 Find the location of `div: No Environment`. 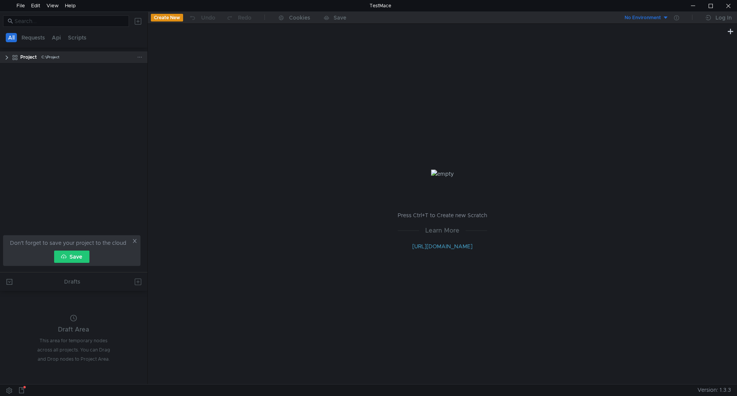

div: No Environment is located at coordinates (642, 18).